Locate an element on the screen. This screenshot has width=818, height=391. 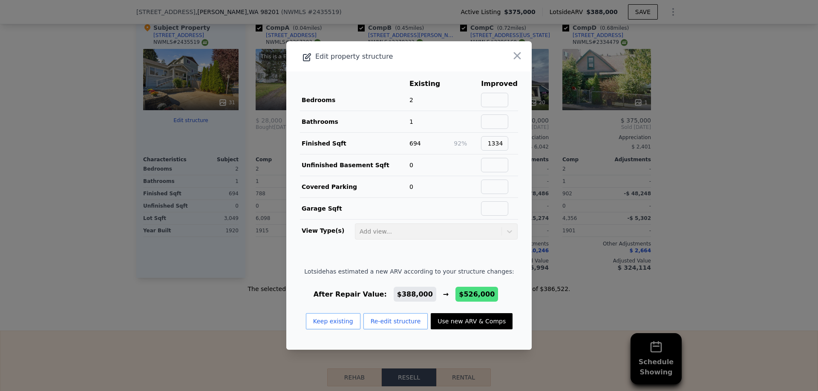
button: Use new ARV & Comps is located at coordinates (471, 322).